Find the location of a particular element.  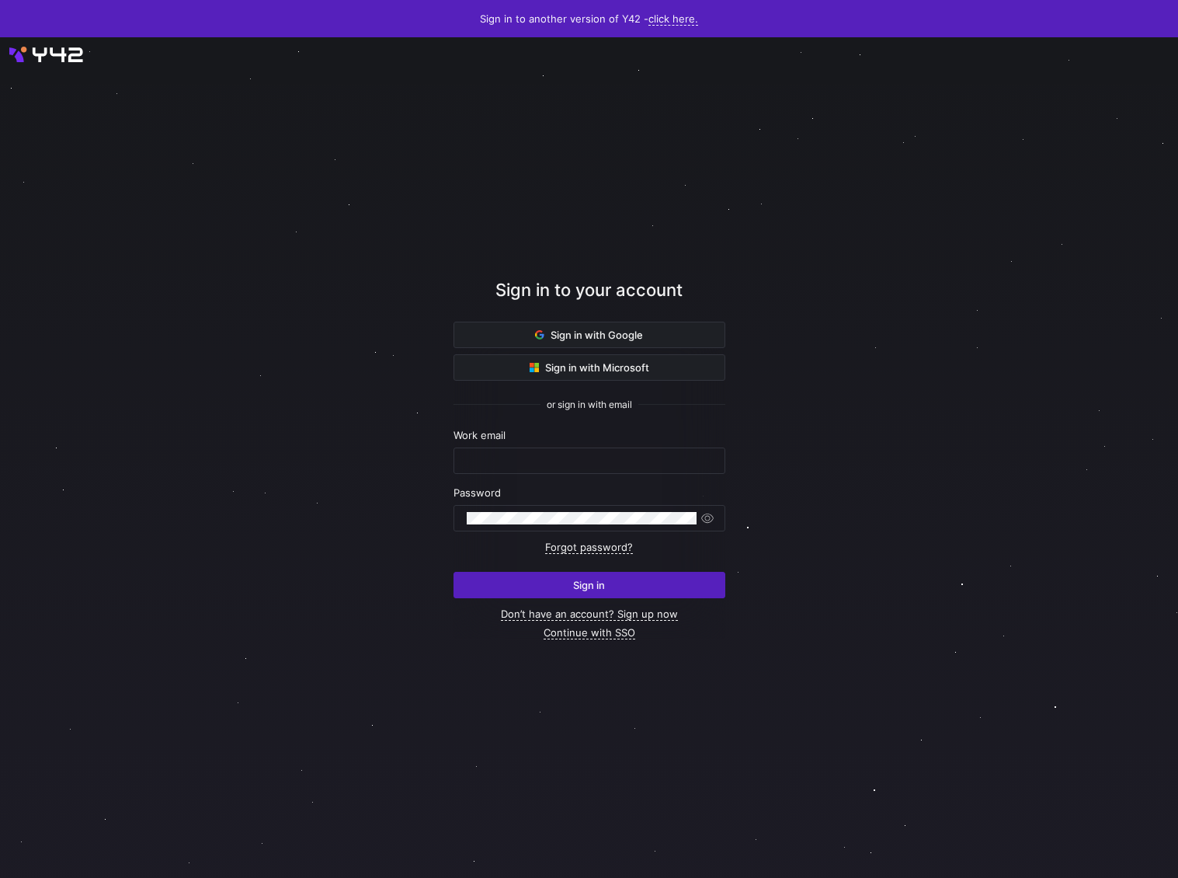

span: Sign in with Microsoft is located at coordinates (590, 367).